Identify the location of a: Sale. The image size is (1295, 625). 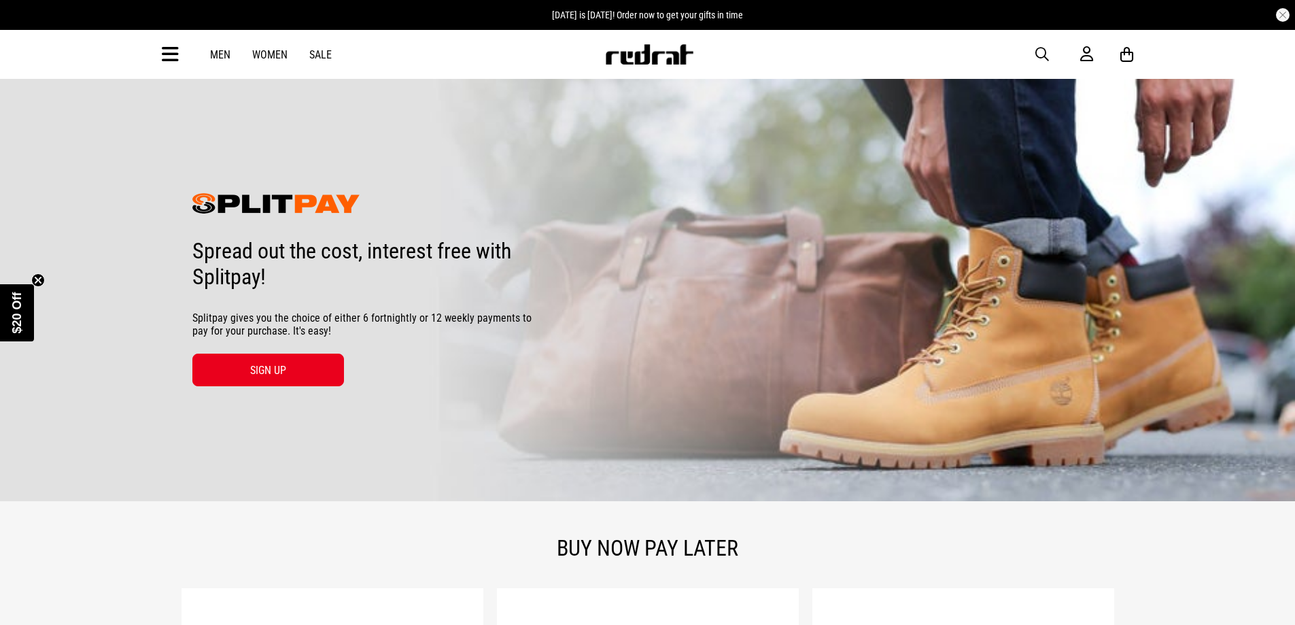
(320, 54).